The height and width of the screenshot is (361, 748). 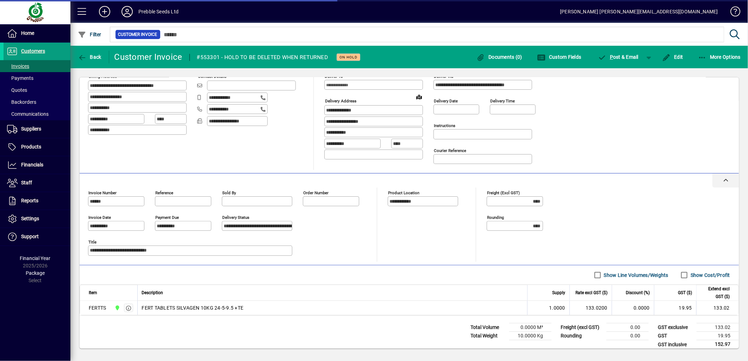 I want to click on a: Payments, so click(x=37, y=78).